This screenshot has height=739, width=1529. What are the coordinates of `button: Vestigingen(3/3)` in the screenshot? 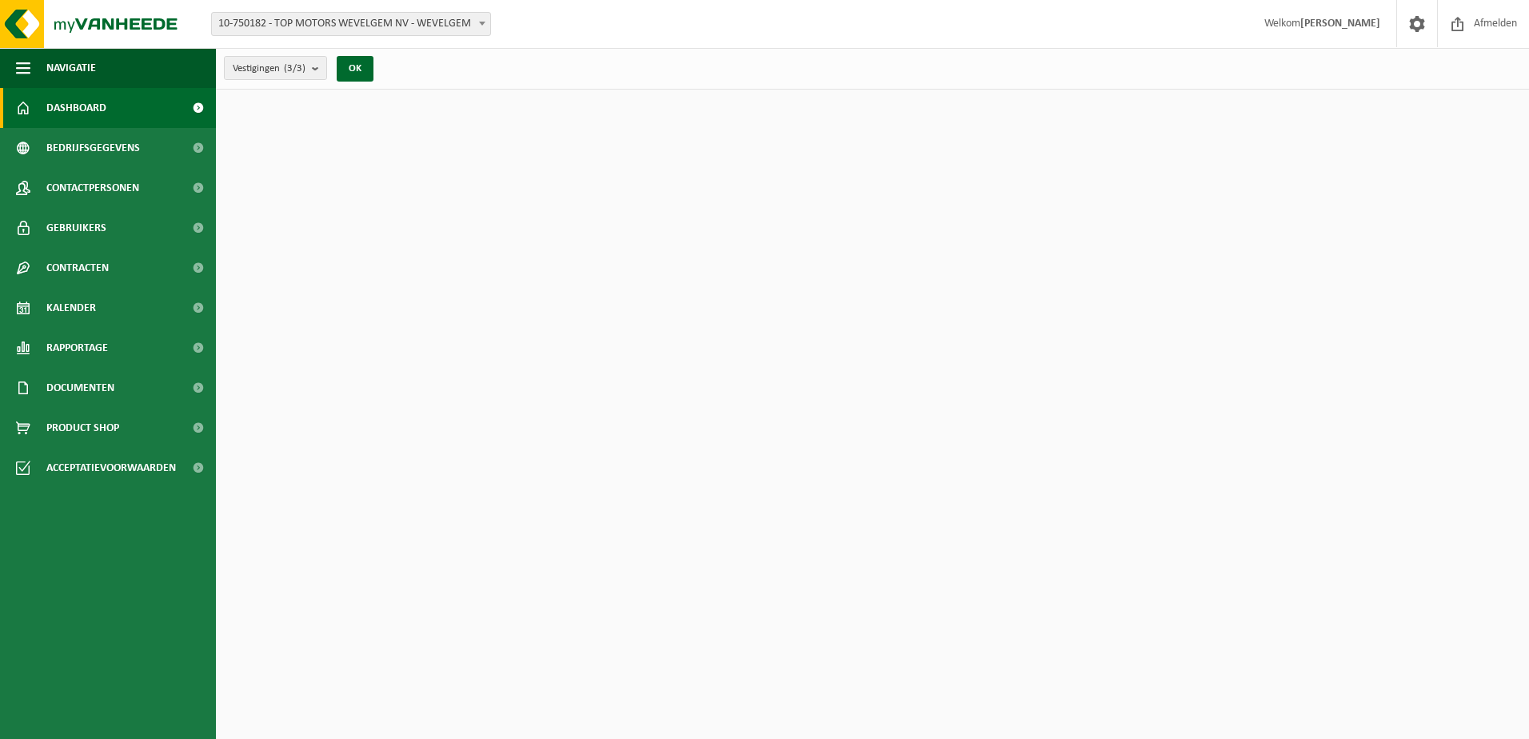 It's located at (275, 68).